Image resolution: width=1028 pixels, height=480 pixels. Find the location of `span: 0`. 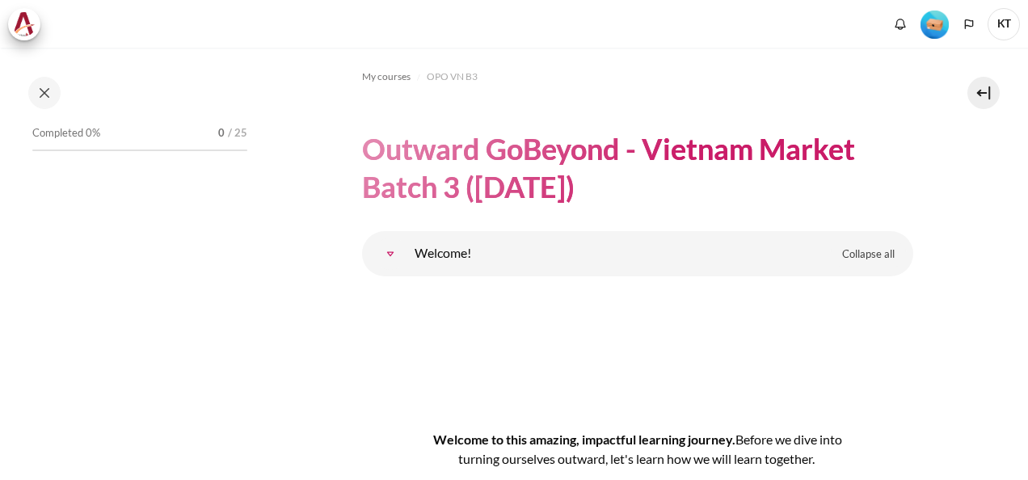

span: 0 is located at coordinates (222, 133).